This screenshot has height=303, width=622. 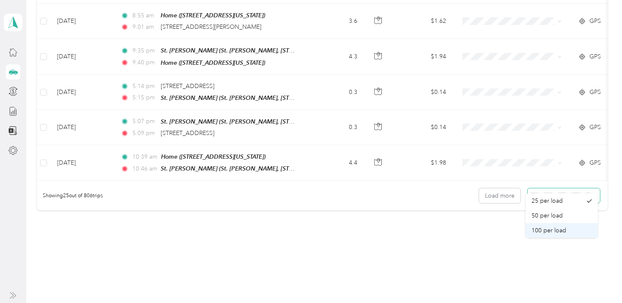 I want to click on button: Load more, so click(x=499, y=195).